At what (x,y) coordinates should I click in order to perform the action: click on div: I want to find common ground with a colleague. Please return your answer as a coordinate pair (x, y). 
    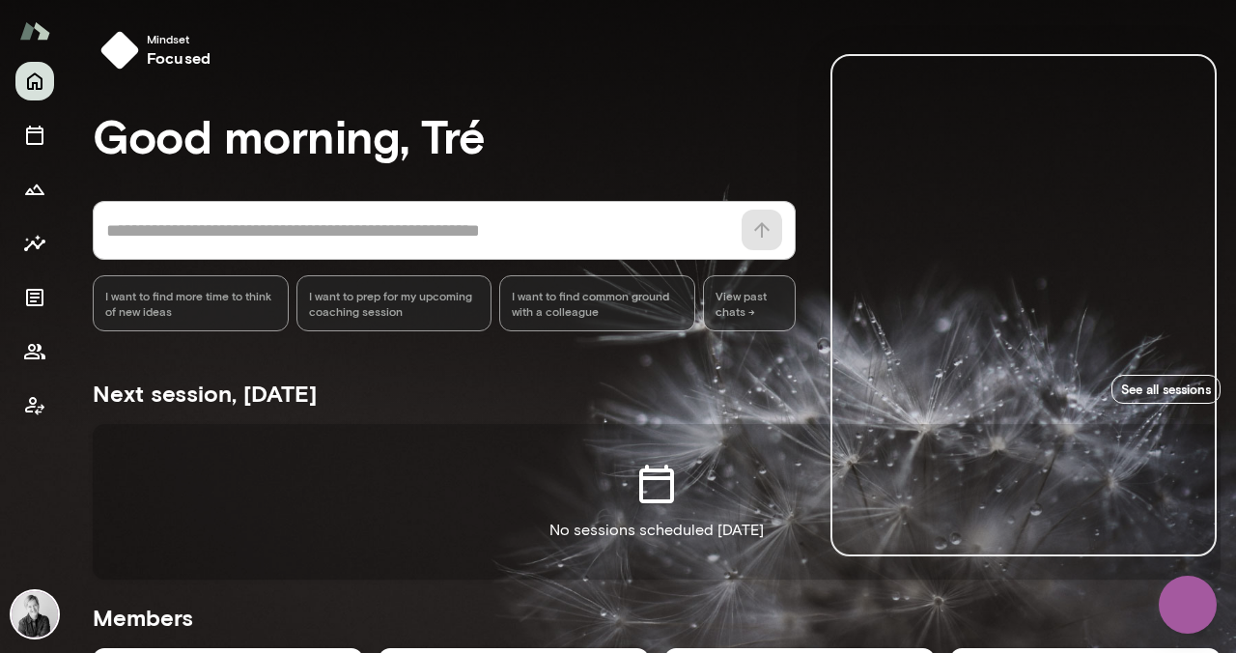
    Looking at the image, I should click on (597, 303).